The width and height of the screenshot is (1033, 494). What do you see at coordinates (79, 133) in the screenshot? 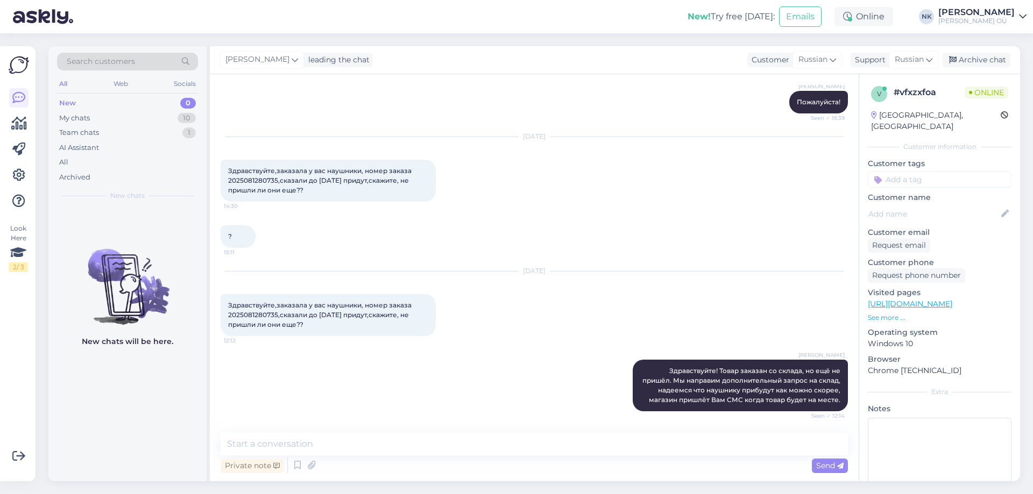
I see `div: Team chats` at bounding box center [79, 133].